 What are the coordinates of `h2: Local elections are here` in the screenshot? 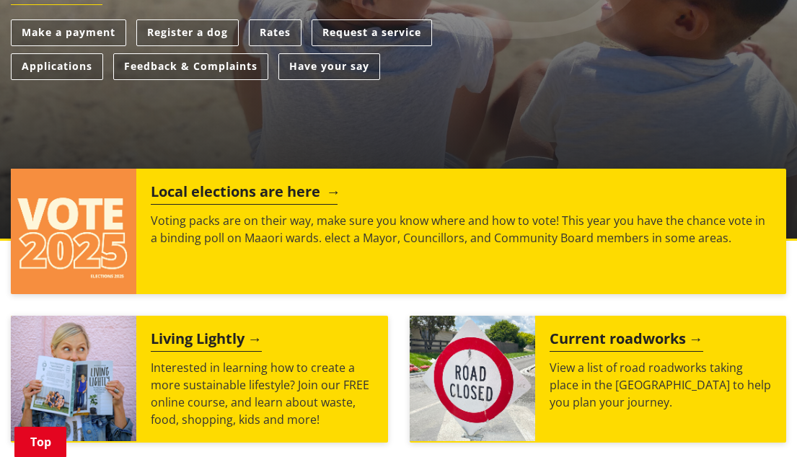 It's located at (244, 194).